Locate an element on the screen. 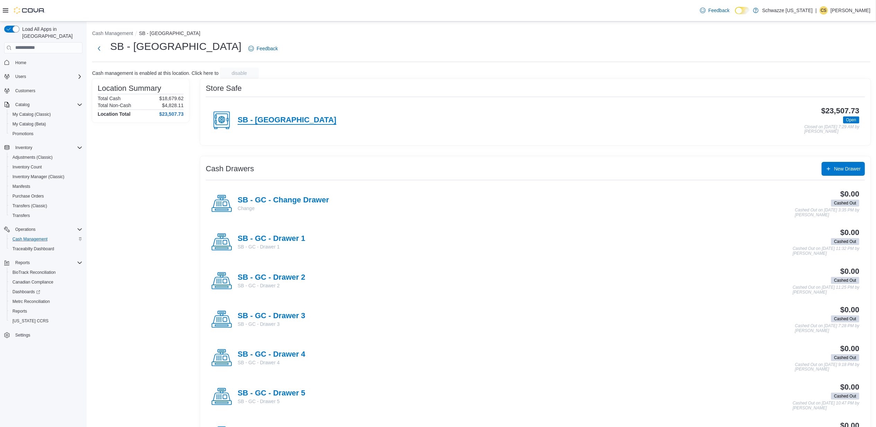 This screenshot has width=876, height=427. button: Inventory Count is located at coordinates (46, 167).